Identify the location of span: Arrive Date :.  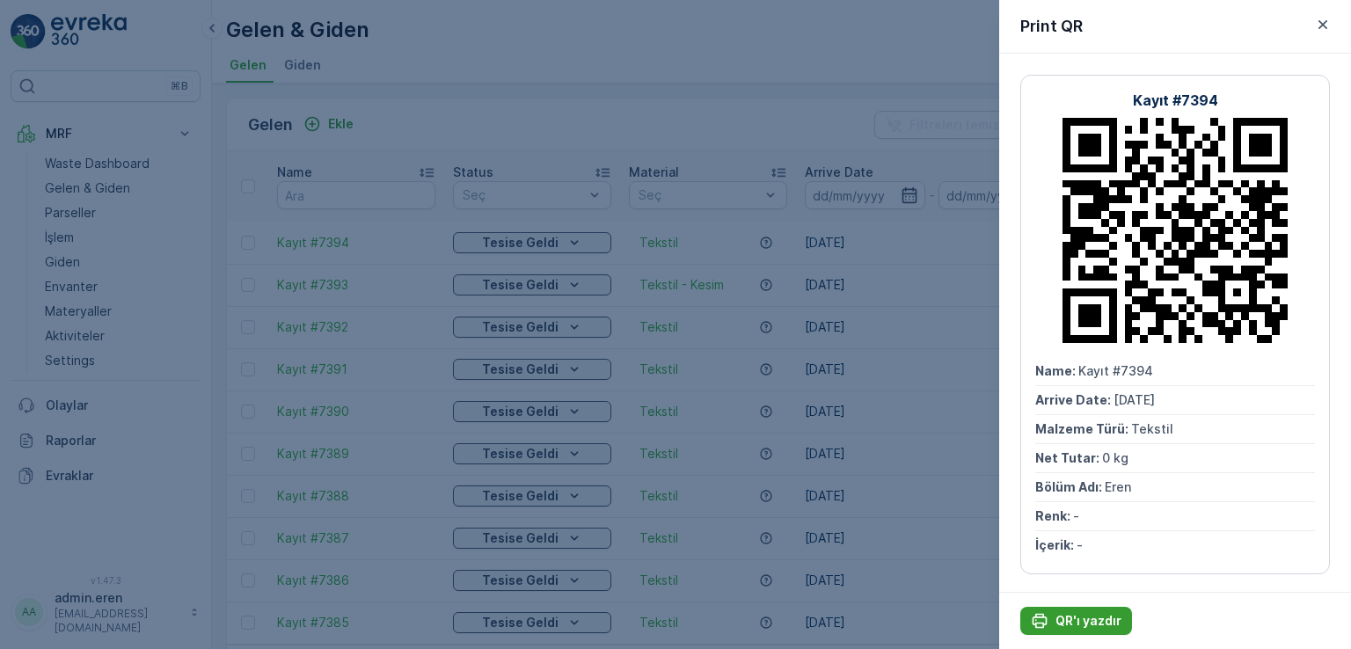
(1074, 399).